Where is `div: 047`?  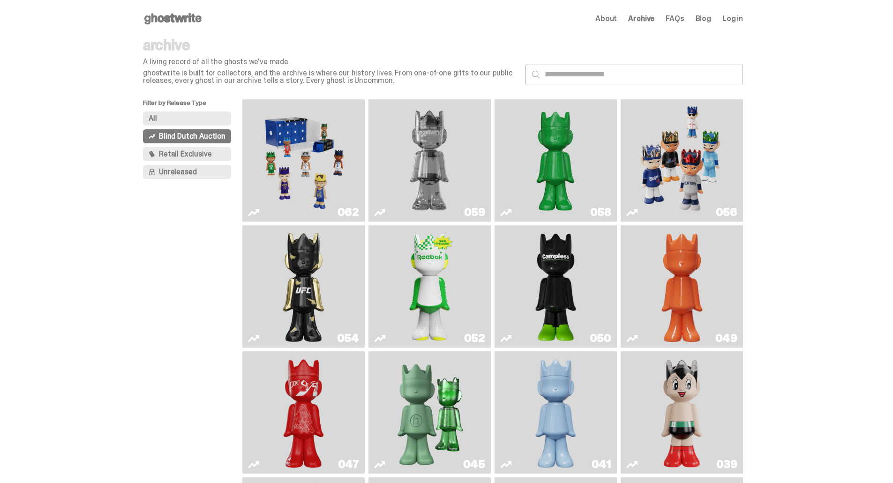 div: 047 is located at coordinates (348, 465).